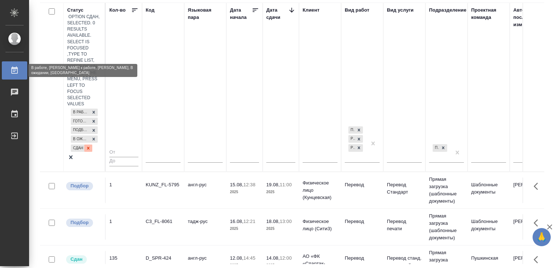  Describe the element at coordinates (205, 14) in the screenshot. I see `div: Языковая пара` at that location.